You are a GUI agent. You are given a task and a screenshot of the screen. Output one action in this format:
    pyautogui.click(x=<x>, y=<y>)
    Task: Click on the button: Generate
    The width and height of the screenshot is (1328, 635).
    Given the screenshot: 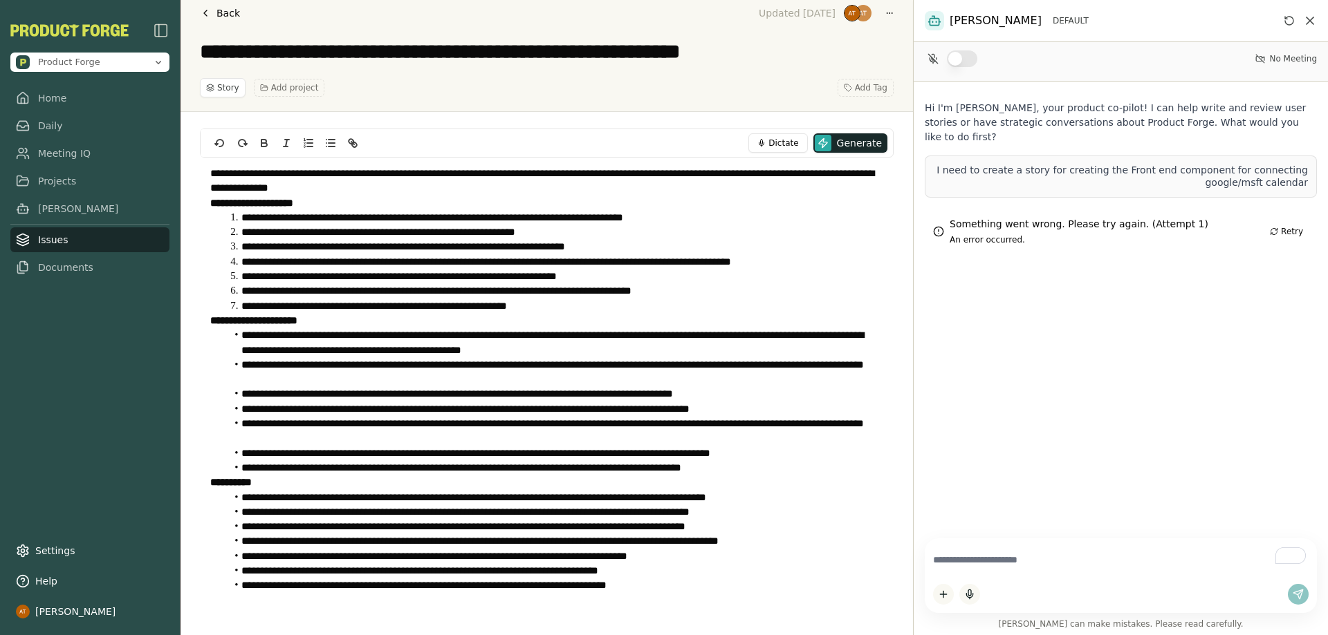 What is the action you would take?
    pyautogui.click(x=850, y=143)
    